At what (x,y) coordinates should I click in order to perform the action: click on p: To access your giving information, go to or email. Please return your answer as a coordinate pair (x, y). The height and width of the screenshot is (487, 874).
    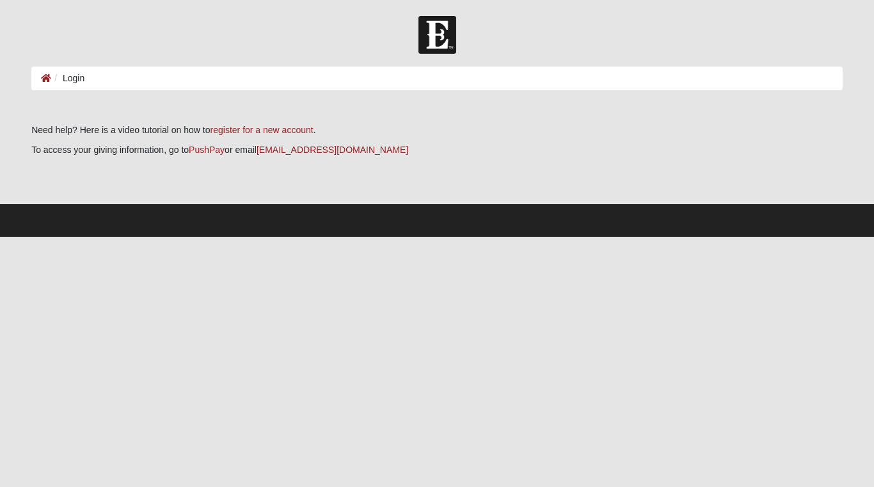
    Looking at the image, I should click on (437, 150).